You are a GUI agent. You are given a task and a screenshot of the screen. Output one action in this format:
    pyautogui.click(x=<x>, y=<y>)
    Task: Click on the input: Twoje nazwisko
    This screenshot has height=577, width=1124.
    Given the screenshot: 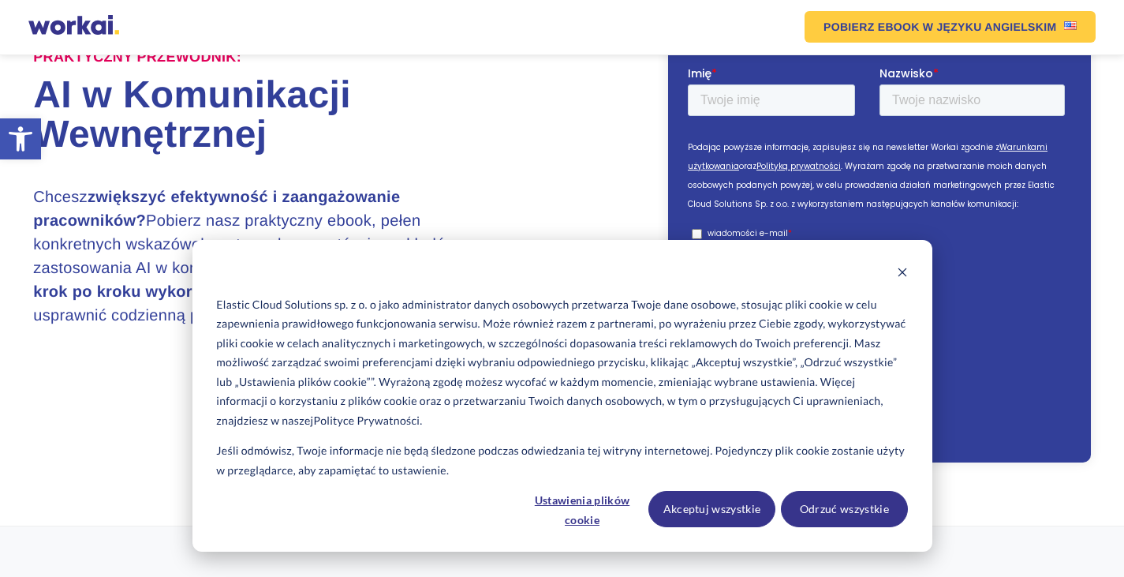 What is the action you would take?
    pyautogui.click(x=284, y=99)
    